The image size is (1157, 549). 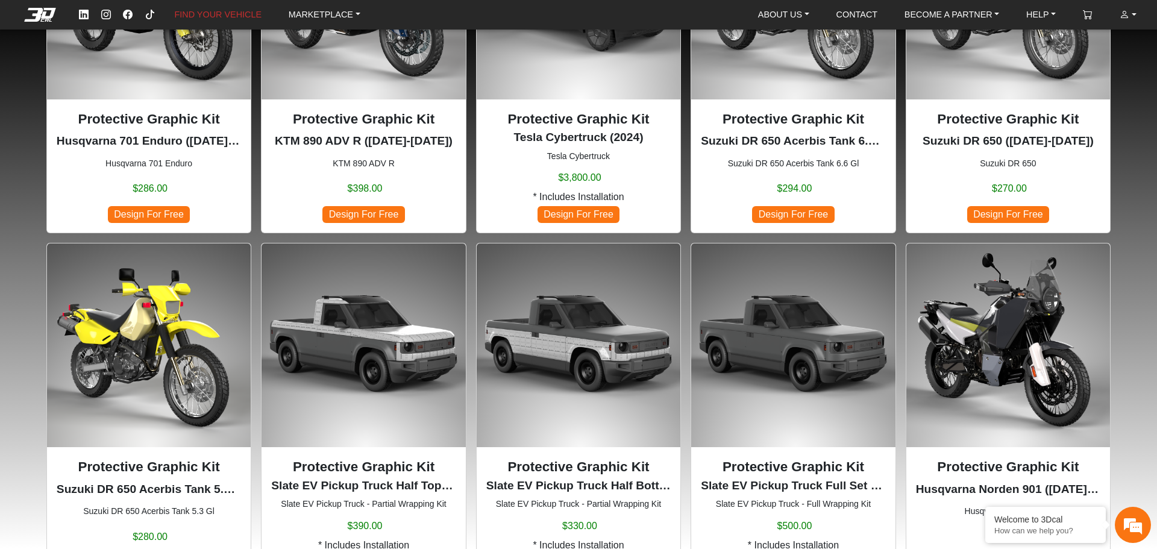 What do you see at coordinates (150, 537) in the screenshot?
I see `span: $280.00` at bounding box center [150, 537].